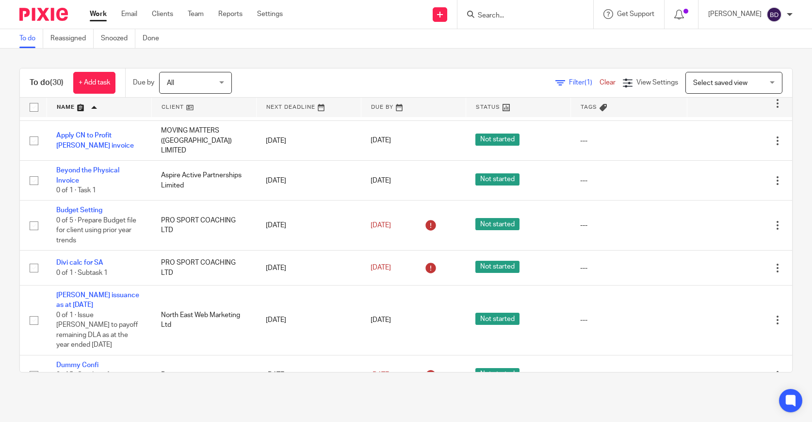 This screenshot has height=422, width=812. What do you see at coordinates (82, 273) in the screenshot?
I see `span: 0 of 1 · Subtask 1` at bounding box center [82, 273].